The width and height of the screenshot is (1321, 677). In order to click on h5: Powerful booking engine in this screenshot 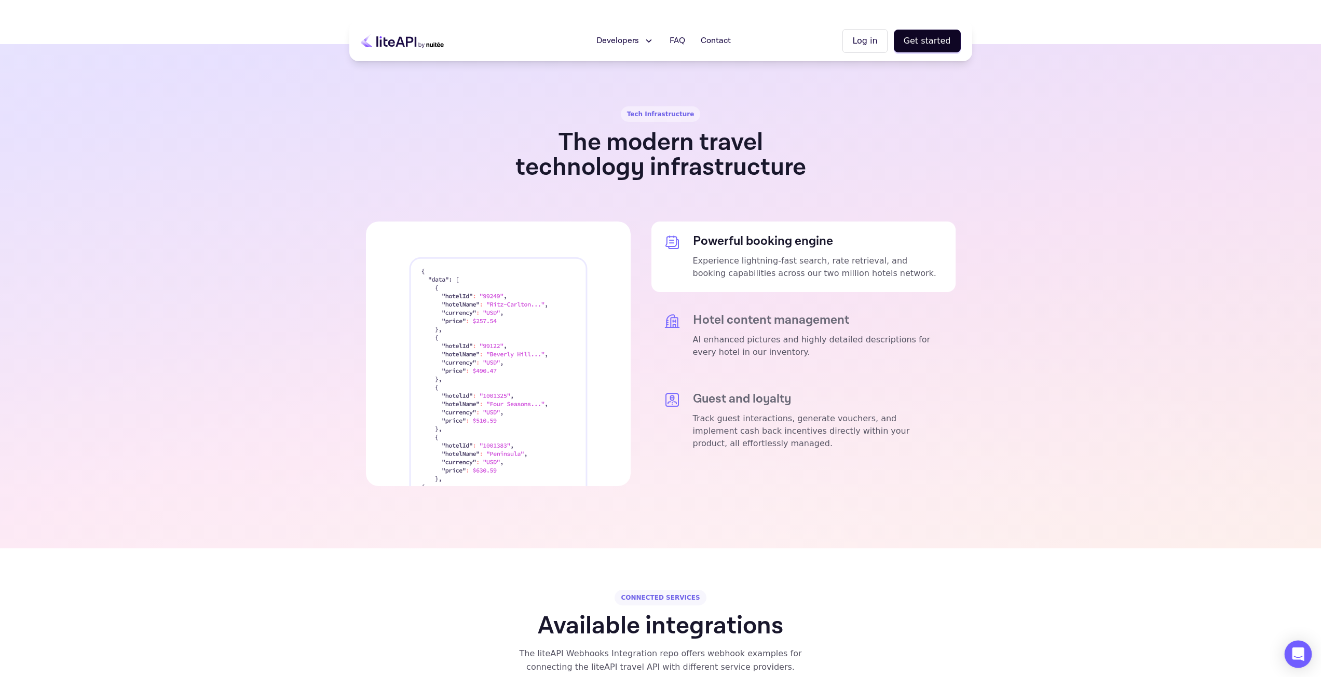, I will do `click(818, 241)`.